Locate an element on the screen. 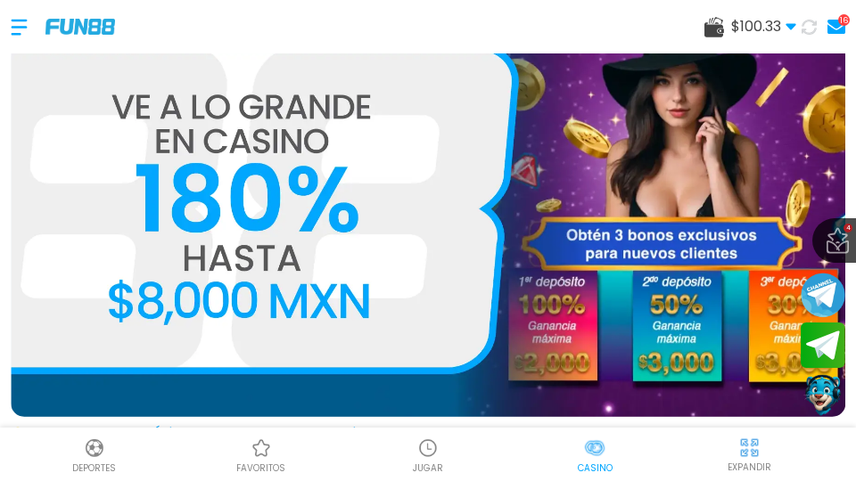 This screenshot has width=856, height=481. div: 16 is located at coordinates (843, 20).